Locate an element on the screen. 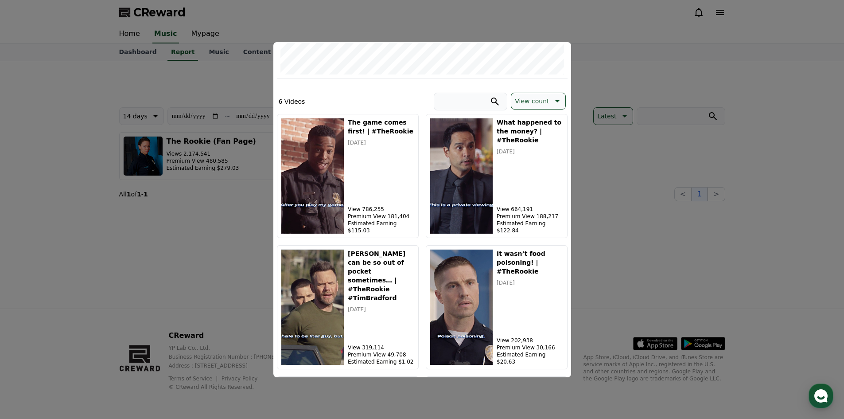  span: Messages is located at coordinates (86, 298).